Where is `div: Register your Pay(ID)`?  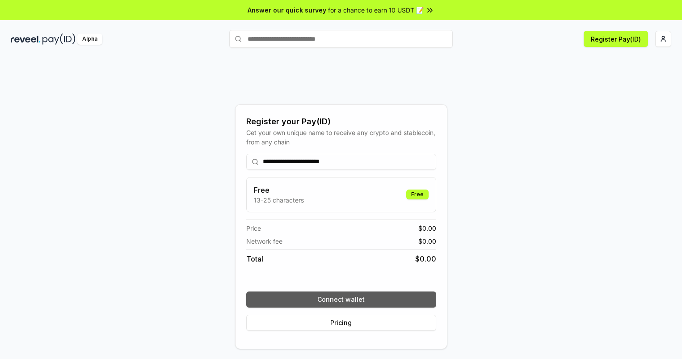 div: Register your Pay(ID) is located at coordinates (341, 122).